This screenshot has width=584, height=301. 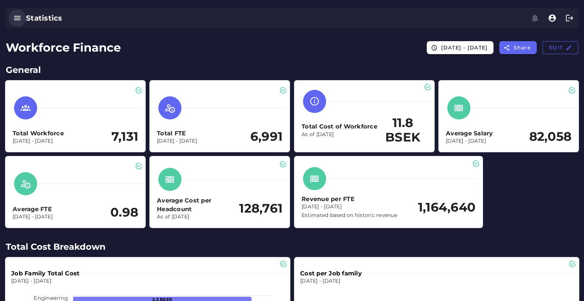 I want to click on h2: 1,164,640, so click(x=447, y=207).